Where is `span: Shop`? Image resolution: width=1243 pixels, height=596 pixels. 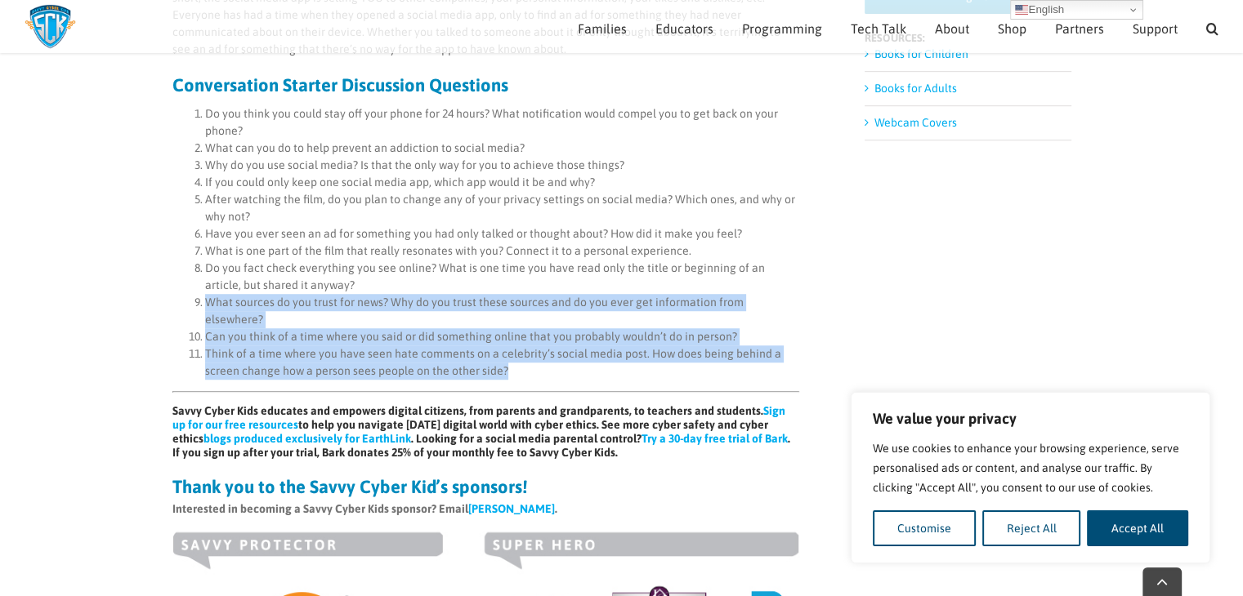
span: Shop is located at coordinates (1012, 29).